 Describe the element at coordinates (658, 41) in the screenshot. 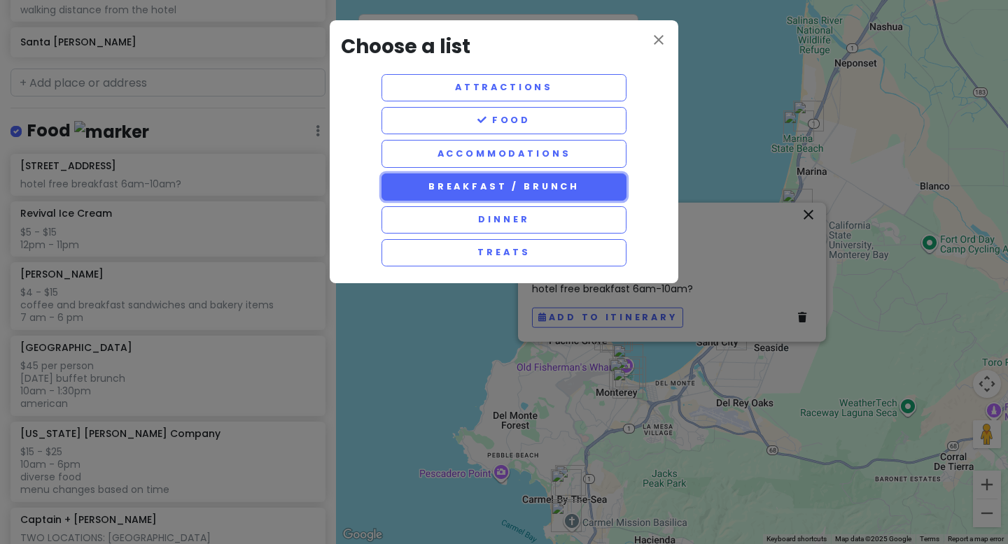

I see `button: close` at that location.